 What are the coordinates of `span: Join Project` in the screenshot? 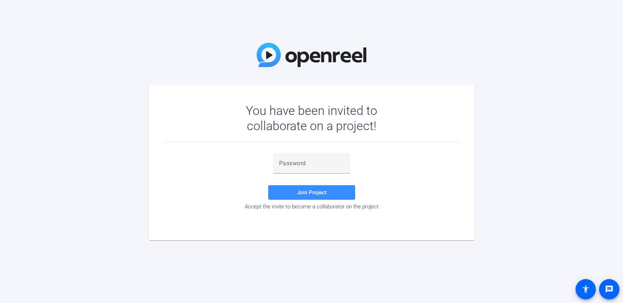 It's located at (312, 192).